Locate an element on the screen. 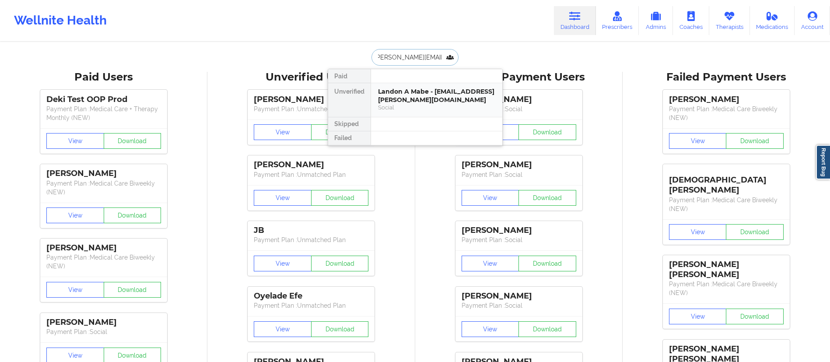  a: Therapists is located at coordinates (729, 21).